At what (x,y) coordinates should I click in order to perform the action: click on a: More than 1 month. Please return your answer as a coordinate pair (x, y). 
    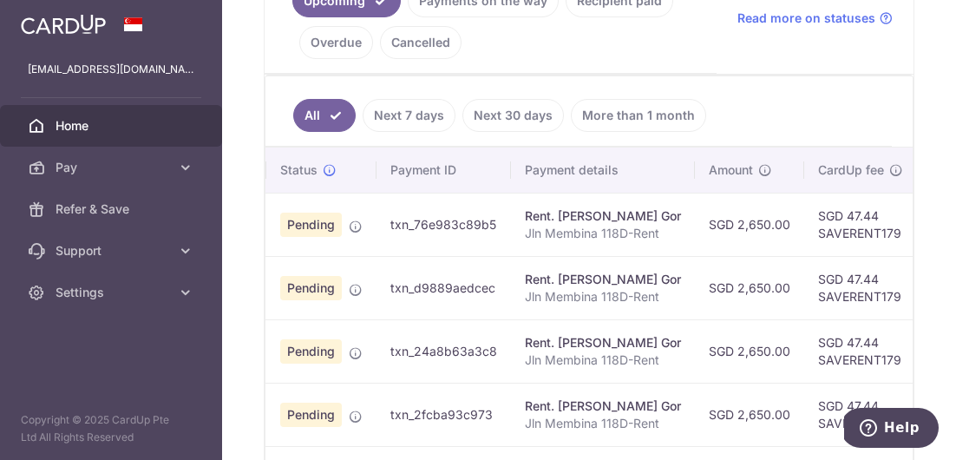
    Looking at the image, I should click on (639, 115).